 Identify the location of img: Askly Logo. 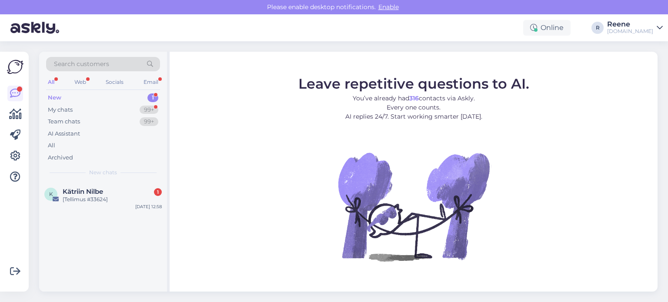
(15, 67).